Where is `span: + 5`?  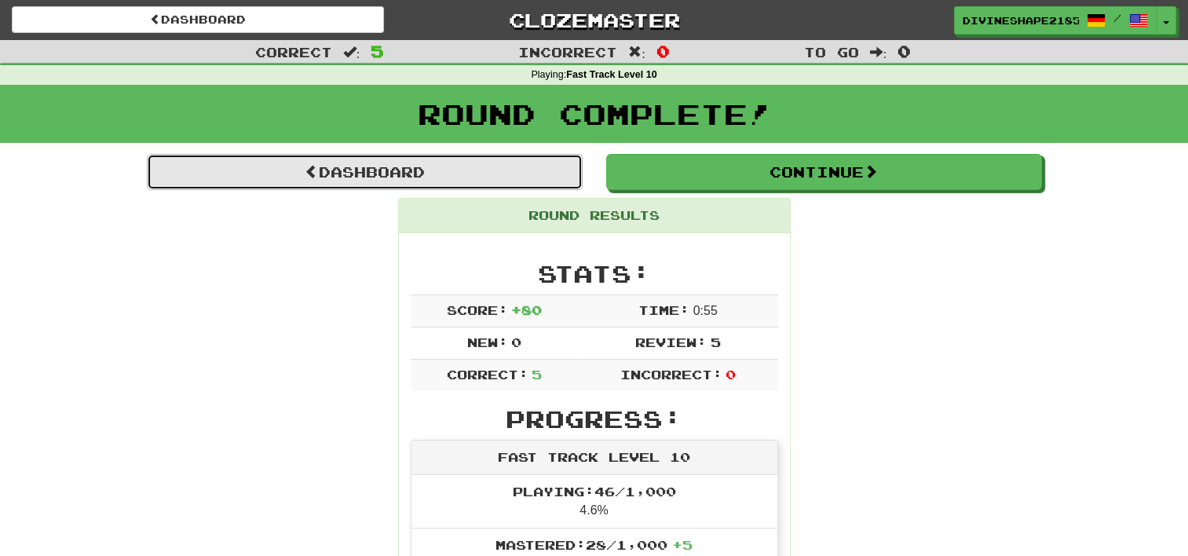
span: + 5 is located at coordinates (682, 544).